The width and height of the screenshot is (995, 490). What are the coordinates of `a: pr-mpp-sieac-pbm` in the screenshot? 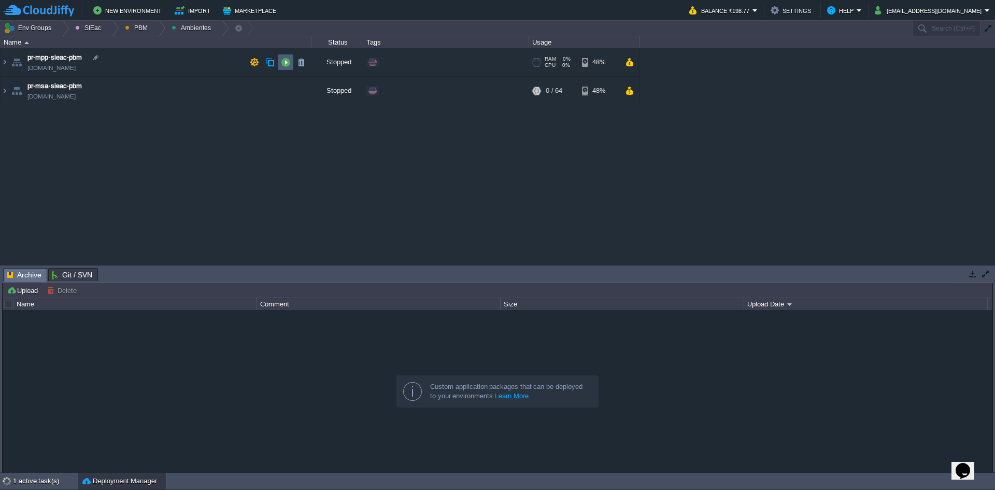 It's located at (54, 58).